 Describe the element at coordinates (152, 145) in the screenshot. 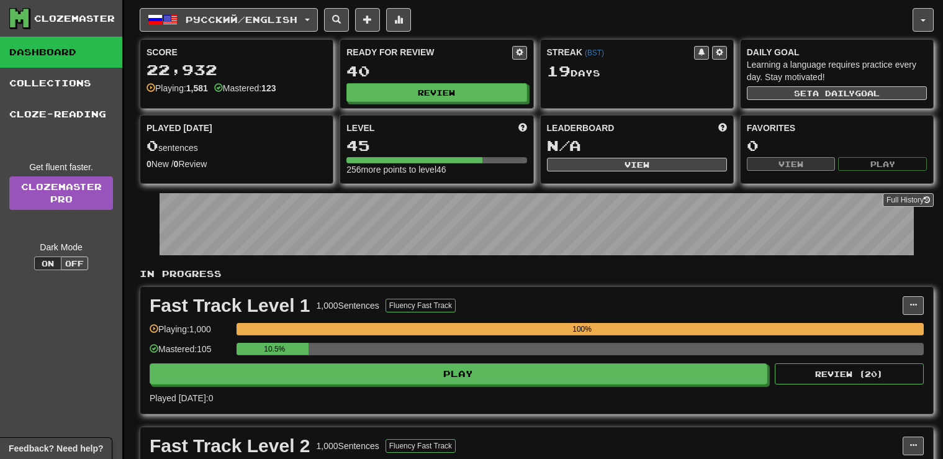

I see `span: 0` at that location.